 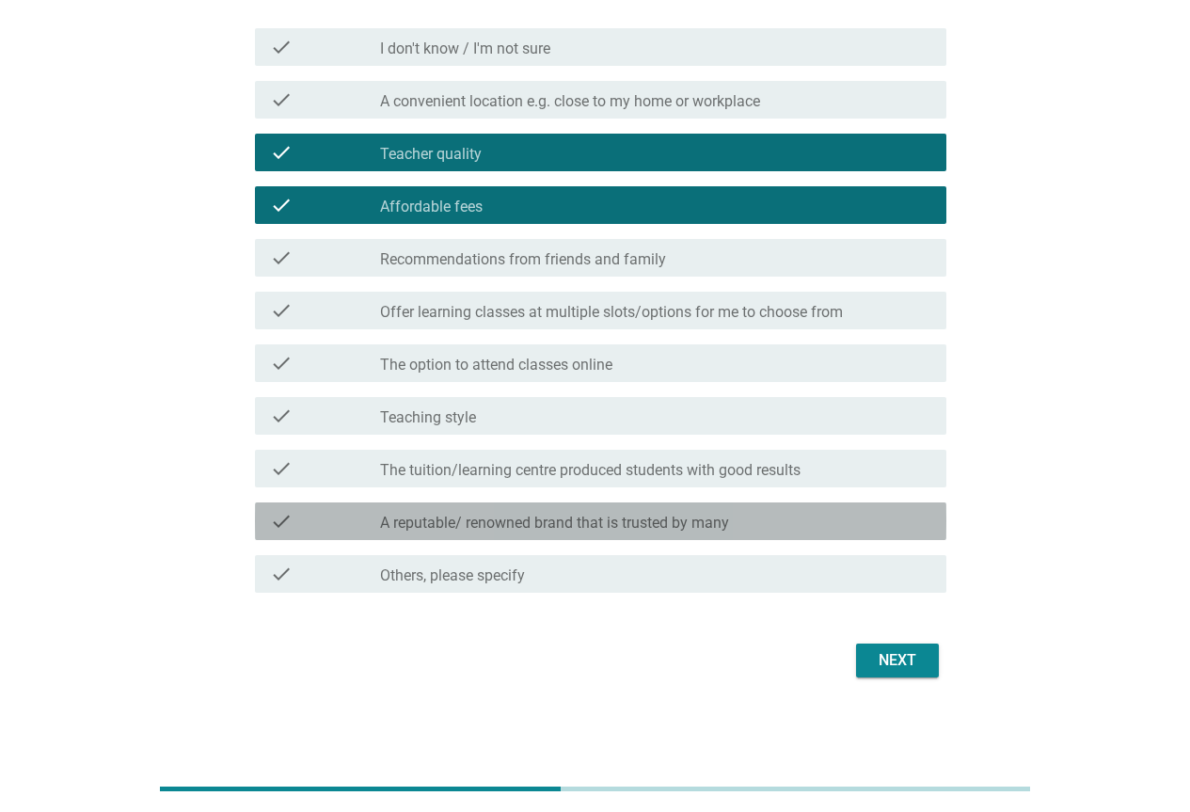 I want to click on label: A convenient location e.g. close to my home or workplace, so click(x=570, y=102).